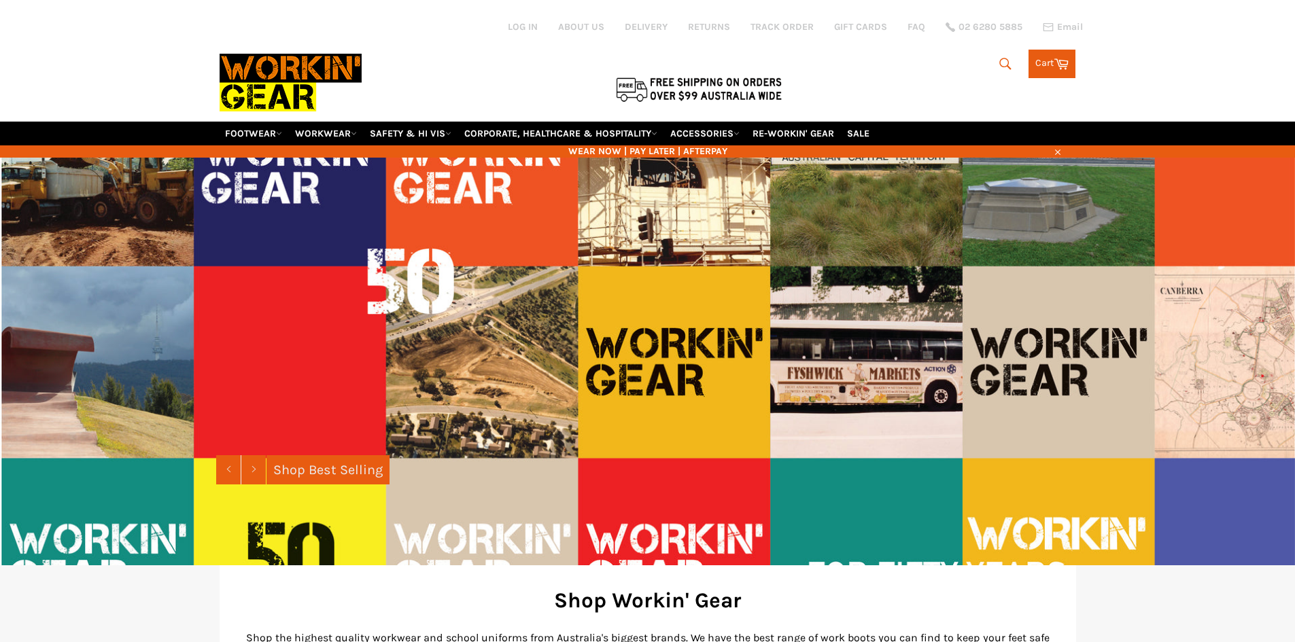 The width and height of the screenshot is (1295, 642). Describe the element at coordinates (1062, 27) in the screenshot. I see `a: Email` at that location.